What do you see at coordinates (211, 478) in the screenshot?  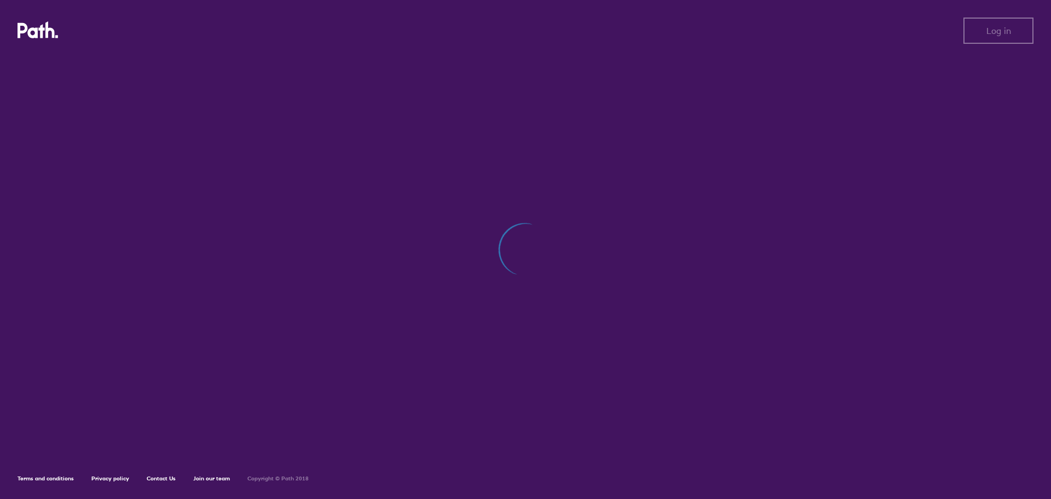 I see `a: Join our team` at bounding box center [211, 478].